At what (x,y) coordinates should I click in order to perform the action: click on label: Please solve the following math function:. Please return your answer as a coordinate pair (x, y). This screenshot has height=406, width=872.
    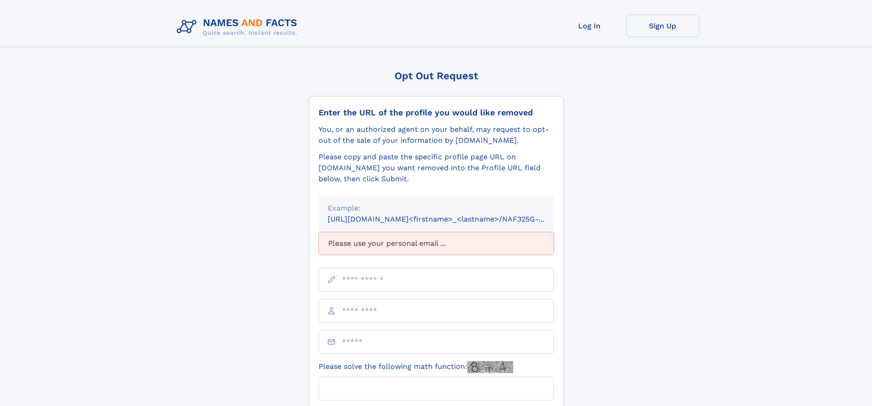
    Looking at the image, I should click on (416, 367).